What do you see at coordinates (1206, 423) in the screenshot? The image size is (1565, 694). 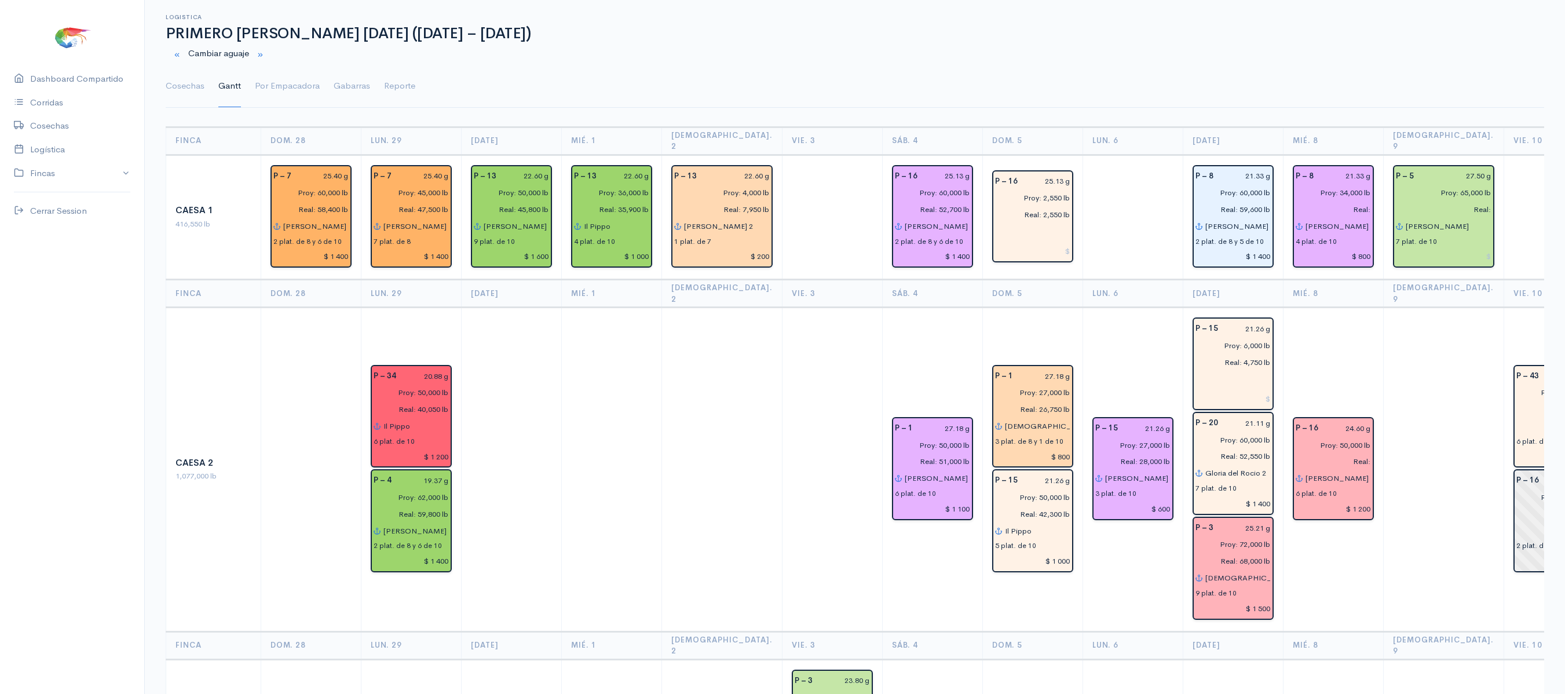 I see `div: P – 20` at bounding box center [1206, 423].